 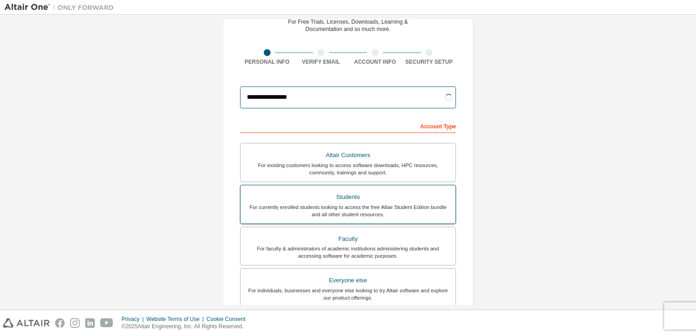 I want to click on div: Personal Info, so click(x=267, y=62).